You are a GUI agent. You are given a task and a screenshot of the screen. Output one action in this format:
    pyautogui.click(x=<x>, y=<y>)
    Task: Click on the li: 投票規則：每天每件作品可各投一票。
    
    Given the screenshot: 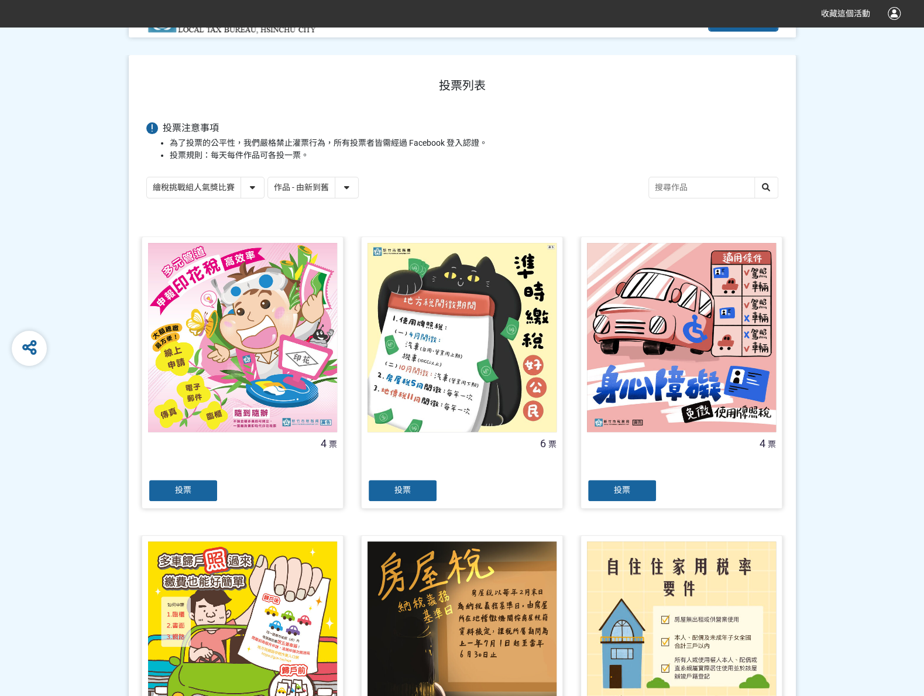 What is the action you would take?
    pyautogui.click(x=474, y=155)
    